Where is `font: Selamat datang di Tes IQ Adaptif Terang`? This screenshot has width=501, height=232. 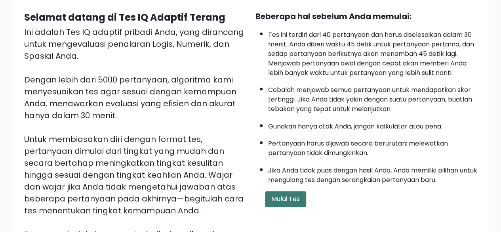 font: Selamat datang di Tes IQ Adaptif Terang is located at coordinates (125, 17).